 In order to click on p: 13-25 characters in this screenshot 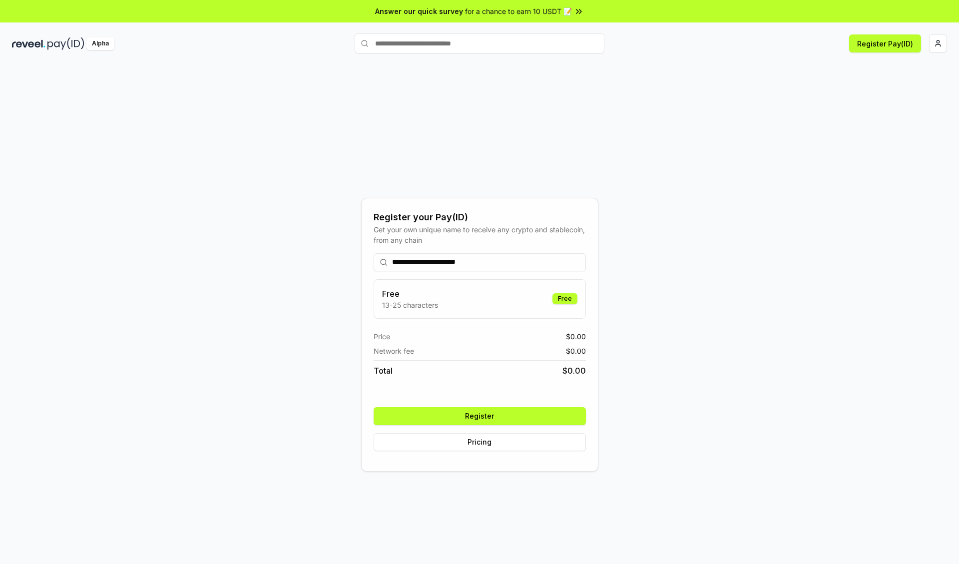, I will do `click(410, 305)`.